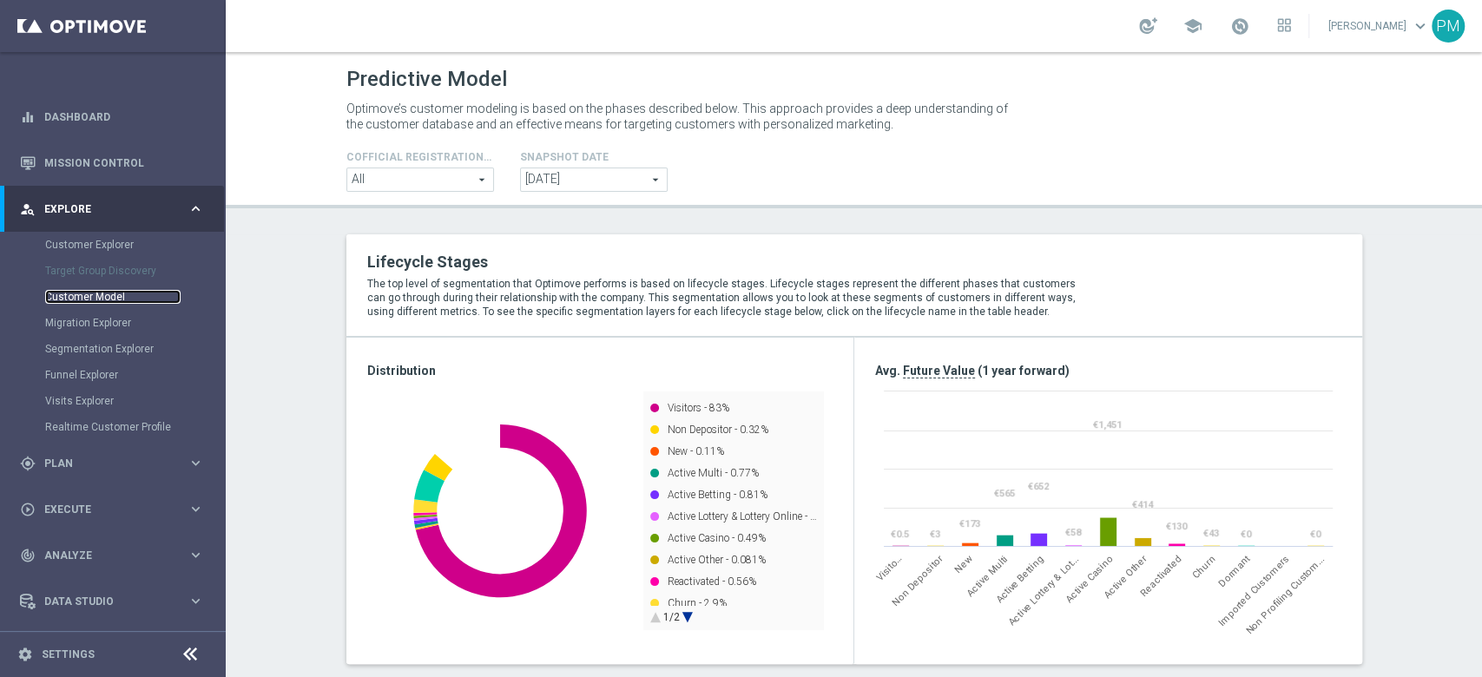  Describe the element at coordinates (987, 576) in the screenshot. I see `span: Active Multi` at that location.